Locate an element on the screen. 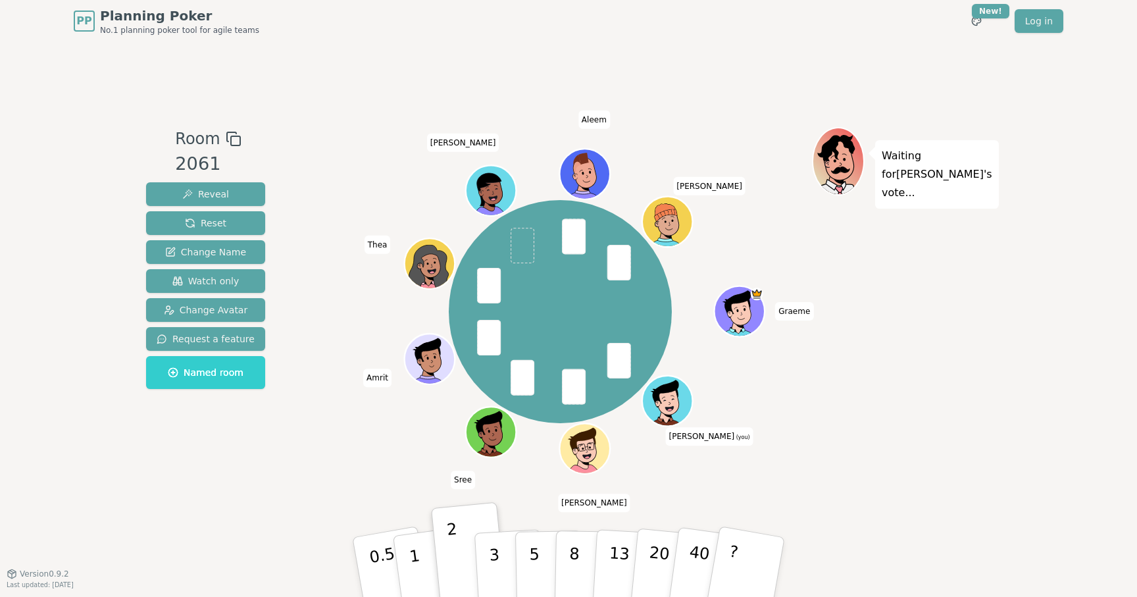  div: 2061 is located at coordinates (208, 164).